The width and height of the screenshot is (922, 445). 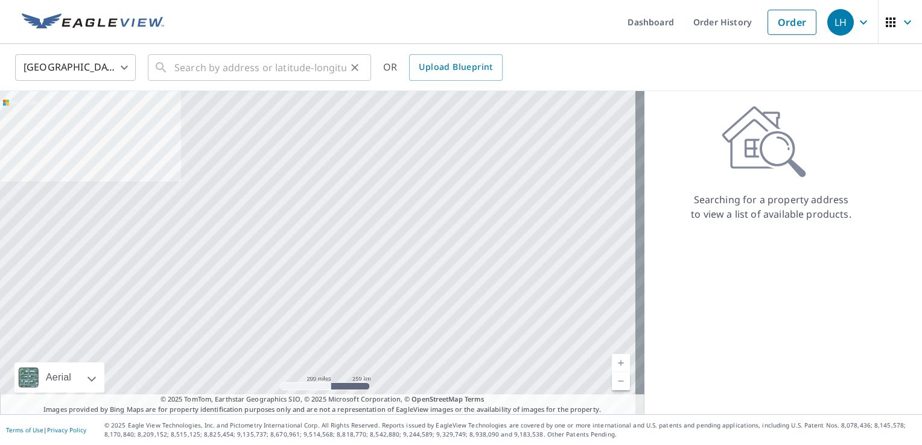 What do you see at coordinates (621, 382) in the screenshot?
I see `a: Current Level 5, Zoom Out` at bounding box center [621, 382].